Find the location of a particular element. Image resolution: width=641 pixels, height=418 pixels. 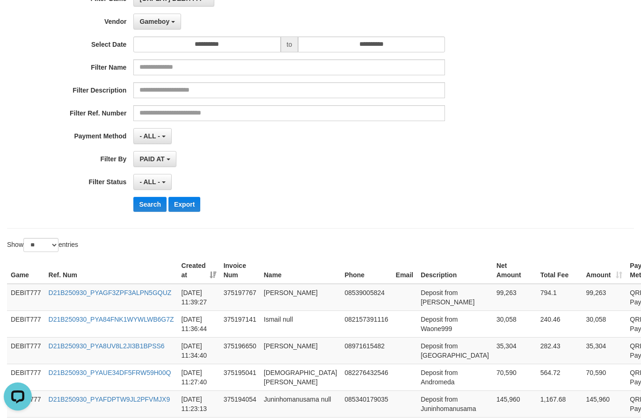

button: Export is located at coordinates (184, 204).